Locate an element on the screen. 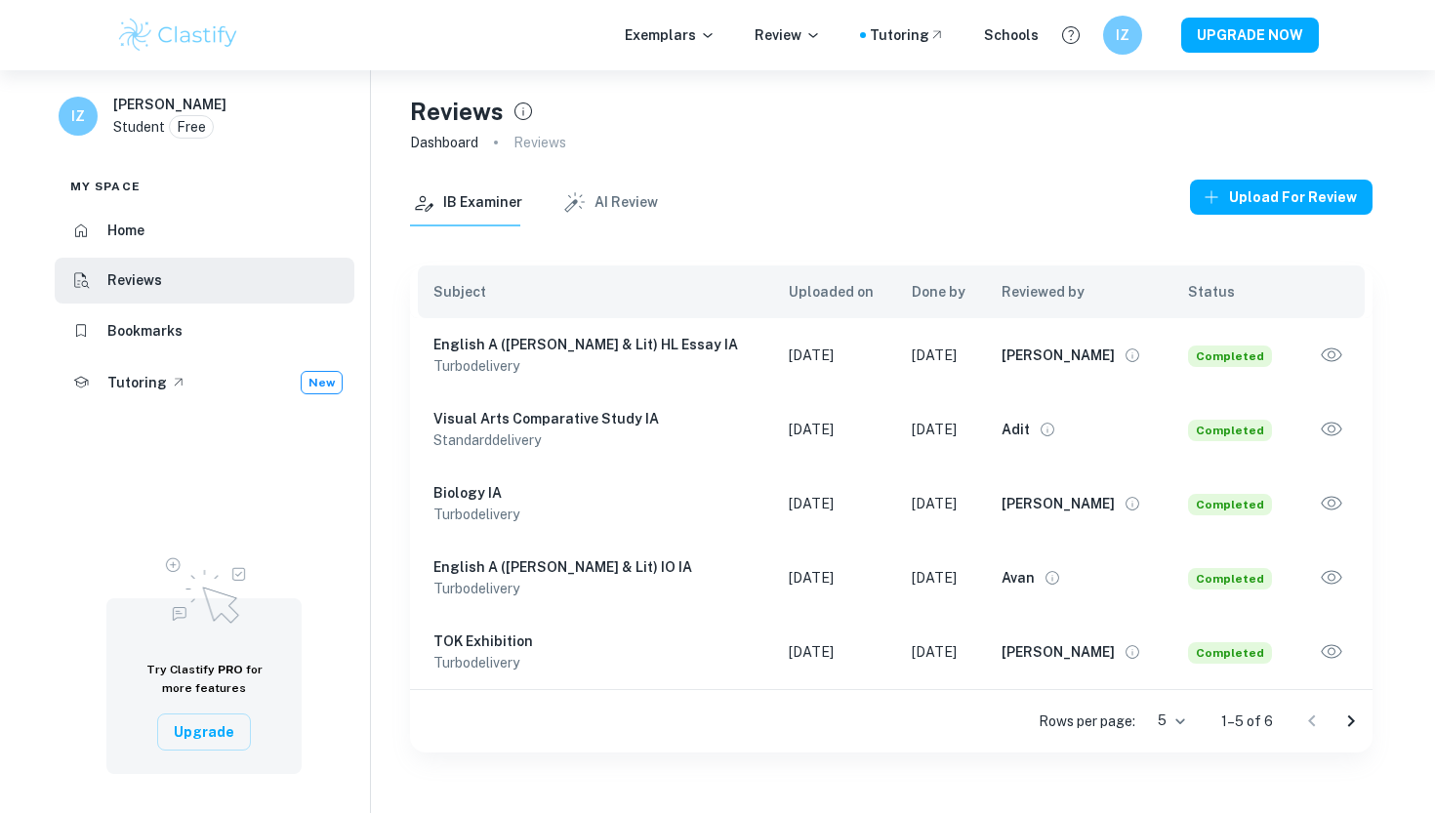  th: Uploaded on is located at coordinates (835, 292).